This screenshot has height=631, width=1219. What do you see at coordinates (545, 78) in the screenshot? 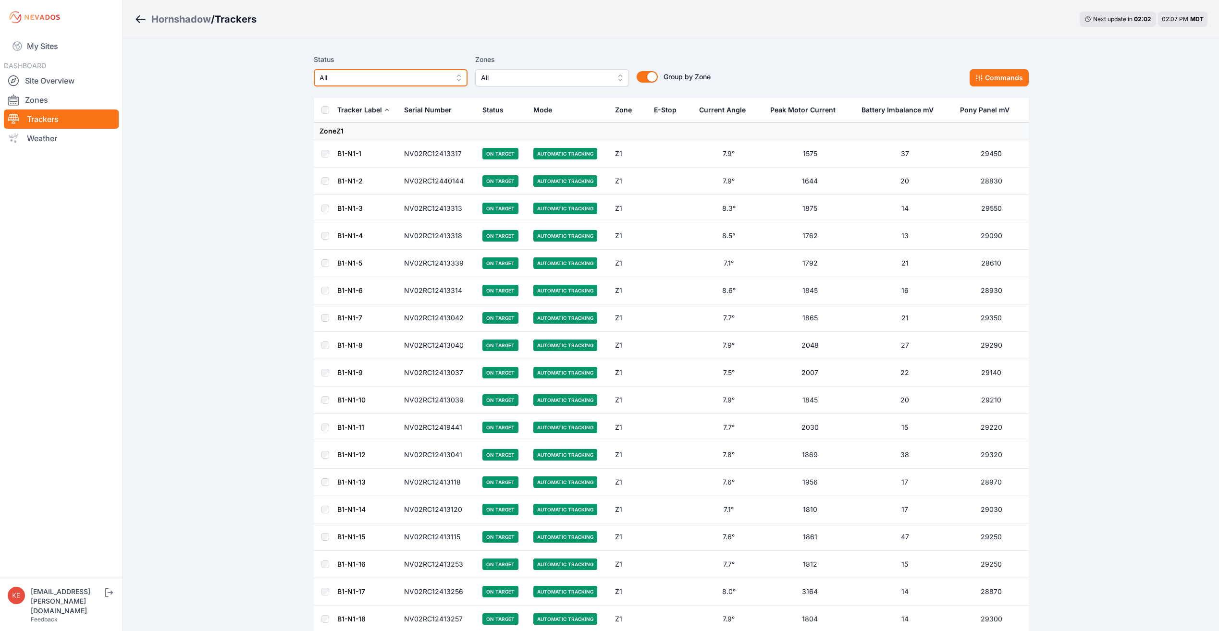
I see `span: All` at bounding box center [545, 78].